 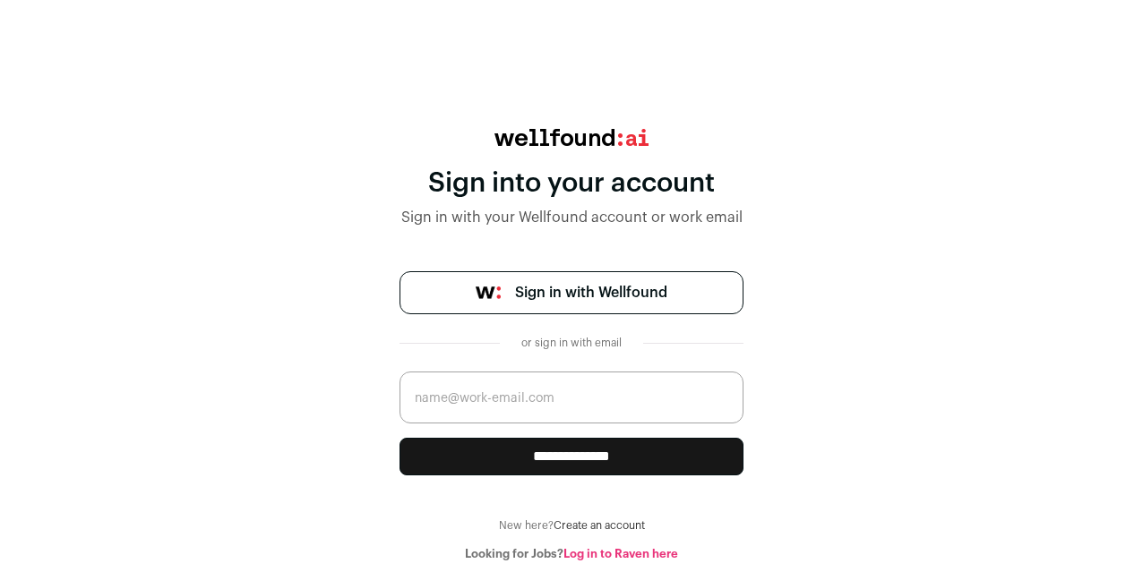 I want to click on div: Looking for Jobs?, so click(x=572, y=555).